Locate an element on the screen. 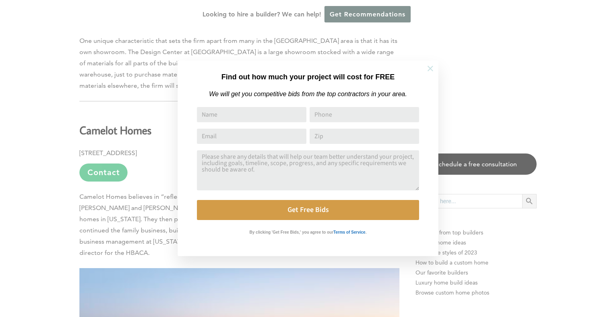 Image resolution: width=616 pixels, height=317 pixels. button: Get Free Bids is located at coordinates (308, 210).